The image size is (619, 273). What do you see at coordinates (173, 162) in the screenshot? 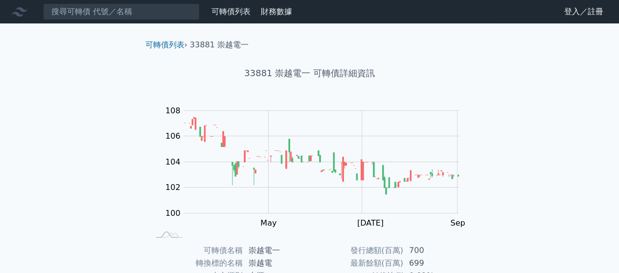
I see `tspan: 104` at bounding box center [173, 162].